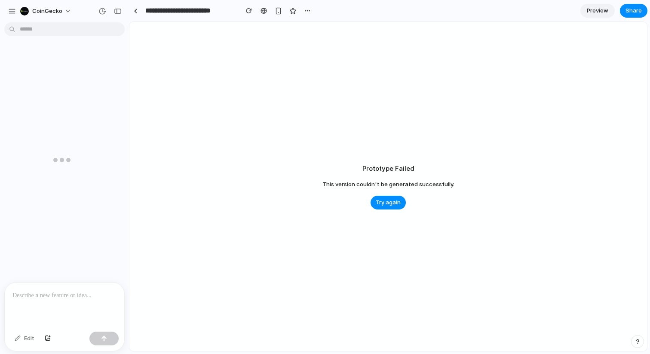  I want to click on h2: Prototype Failed, so click(388, 169).